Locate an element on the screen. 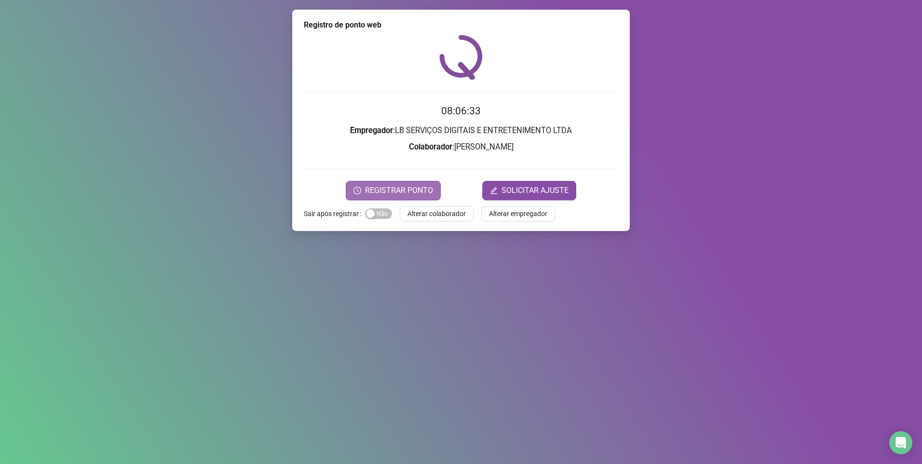 Image resolution: width=922 pixels, height=464 pixels. span: clock-circle is located at coordinates (357, 190).